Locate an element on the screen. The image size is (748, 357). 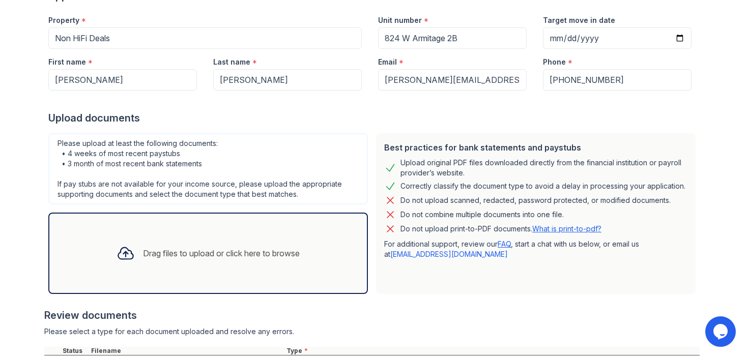
div: Please upload at least the following documents: • 4 weeks of most recent paystubs • 3 month of mo... is located at coordinates (208, 169).